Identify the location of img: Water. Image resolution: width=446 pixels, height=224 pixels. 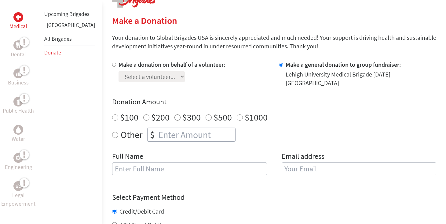
(18, 129).